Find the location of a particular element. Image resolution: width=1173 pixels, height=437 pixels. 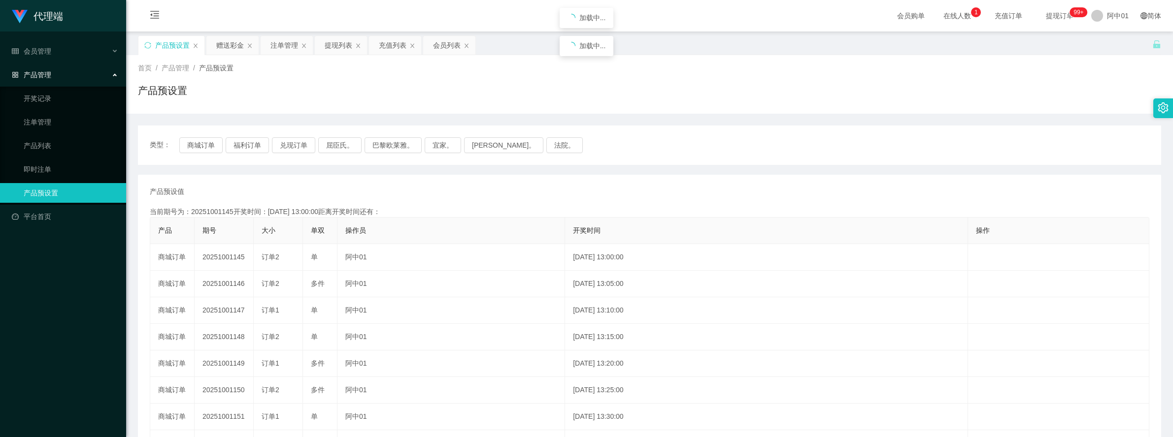

button: 宜家。 is located at coordinates (443, 145).